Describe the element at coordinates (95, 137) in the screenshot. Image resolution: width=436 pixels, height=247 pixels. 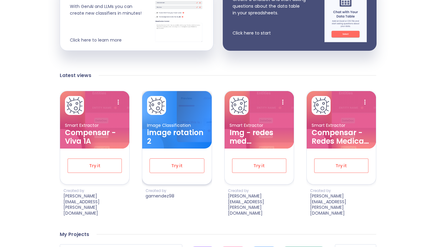
I see `h3: Compensar - Viva 1A` at that location.